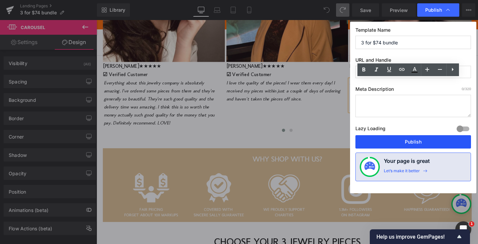 This screenshot has width=478, height=244. Describe the element at coordinates (370, 167) in the screenshot. I see `img: onboarding-status.svg` at that location.